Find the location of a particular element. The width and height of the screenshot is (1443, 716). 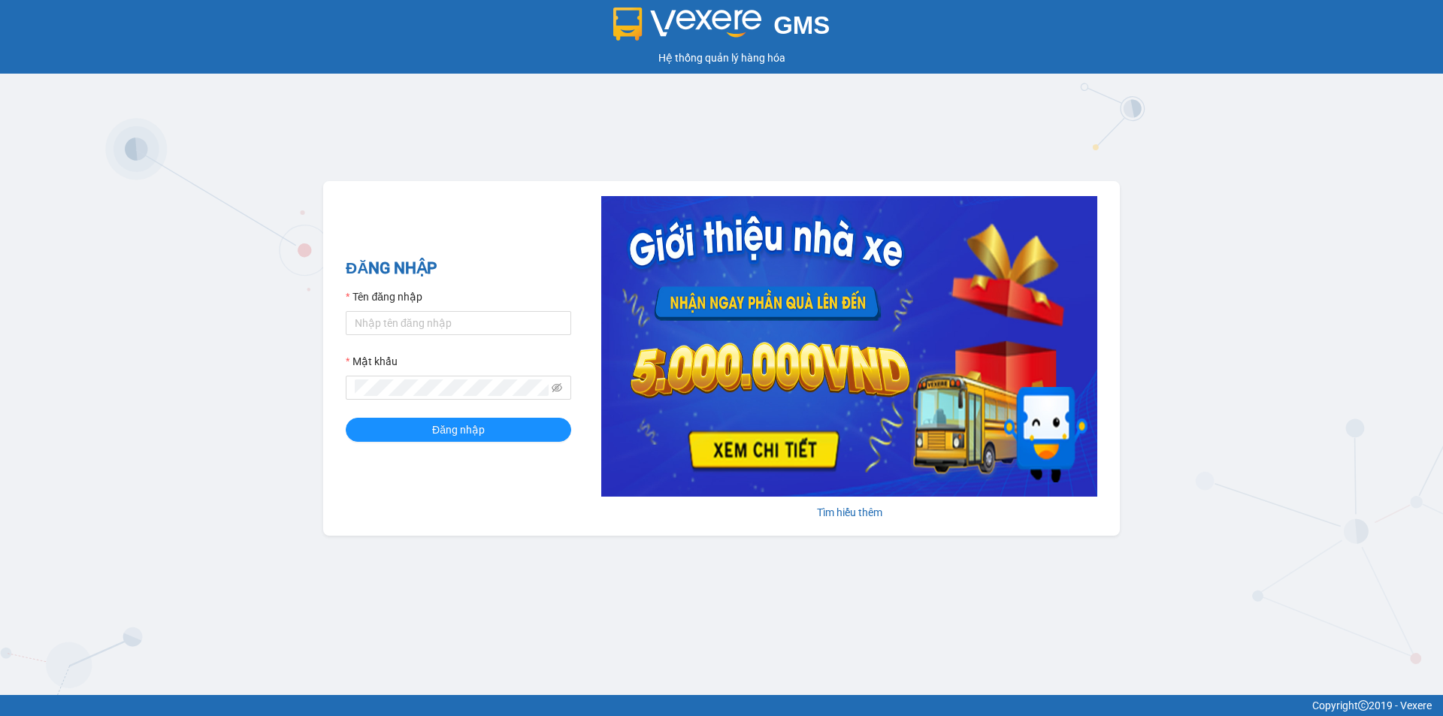

div: Tìm hiểu thêm is located at coordinates (849, 512).